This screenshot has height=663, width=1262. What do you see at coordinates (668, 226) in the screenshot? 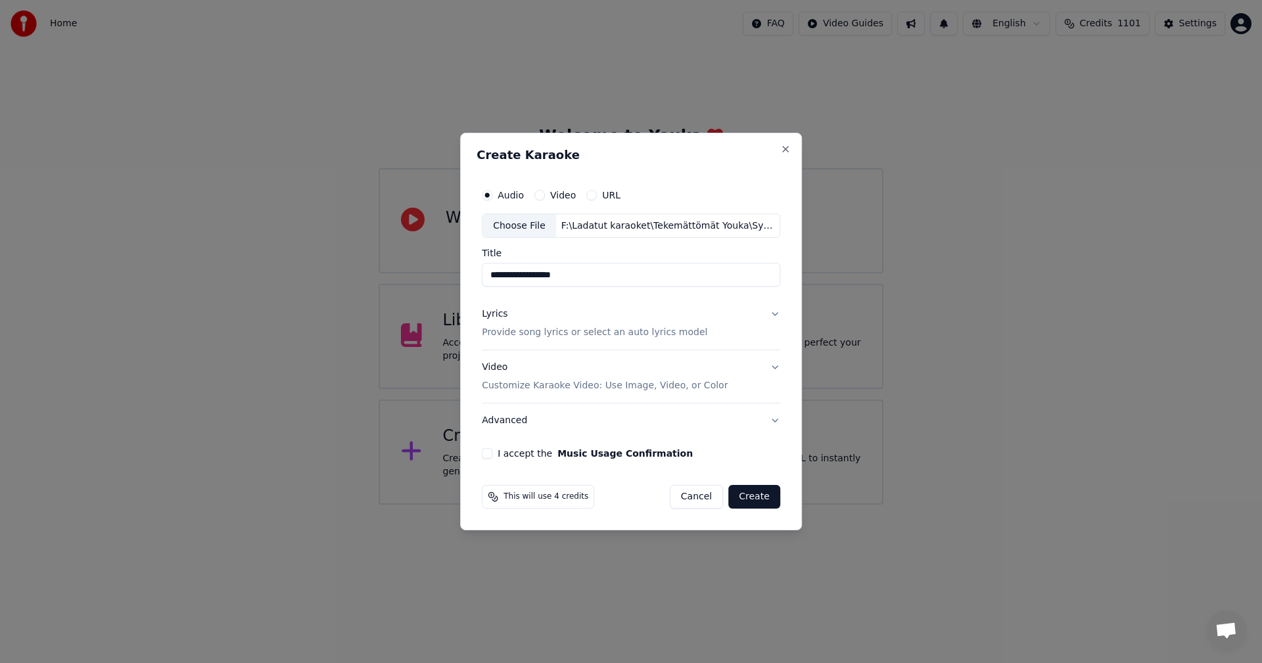
I see `div: F:\Ladatut karaoket\Tekemättömät Youka\Syli (1985 versio).m4a` at bounding box center [668, 226].